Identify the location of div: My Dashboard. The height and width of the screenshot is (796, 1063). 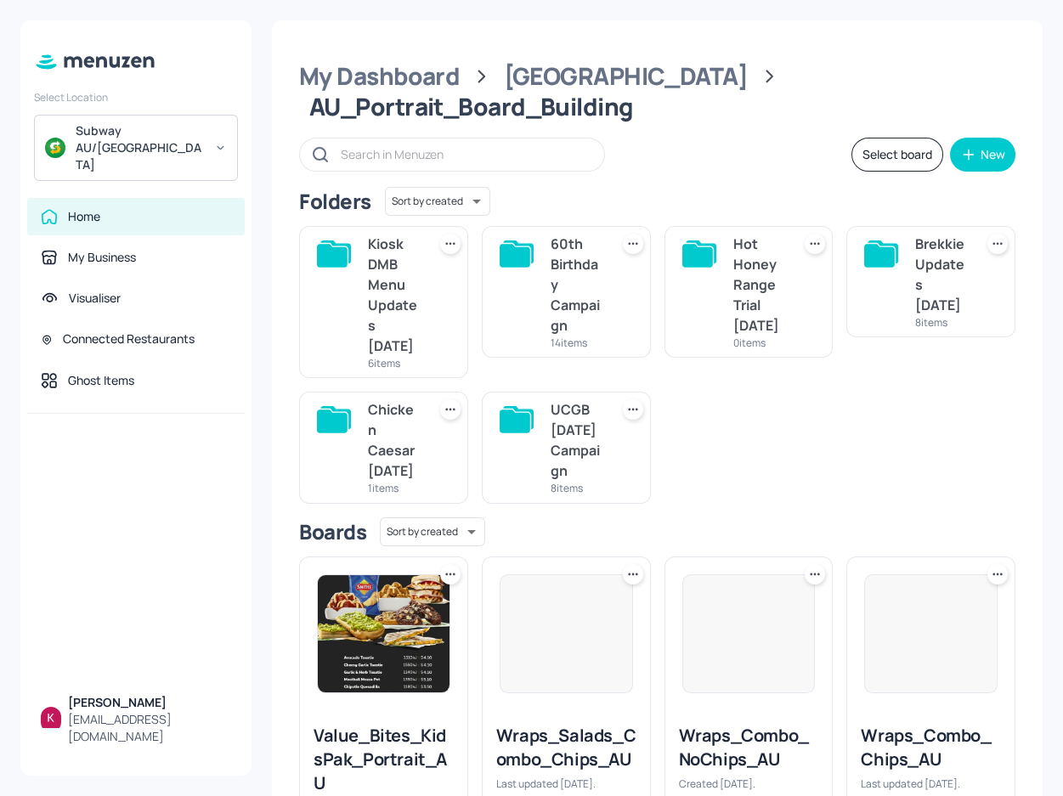
(379, 76).